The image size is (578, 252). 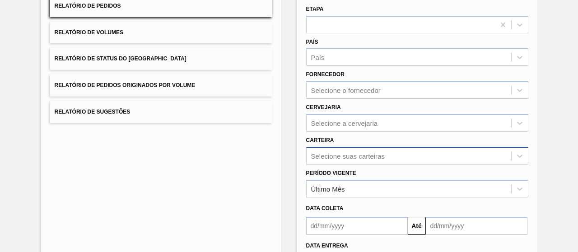 What do you see at coordinates (347, 156) in the screenshot?
I see `div: Selecione suas carteiras` at bounding box center [347, 156].